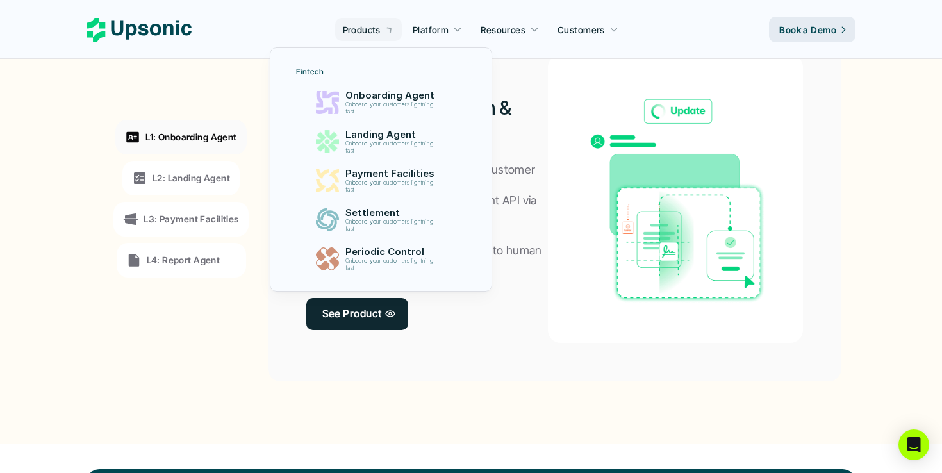  I want to click on a: Payment FacilitiesOnboard your customers lightning fast, so click(381, 181).